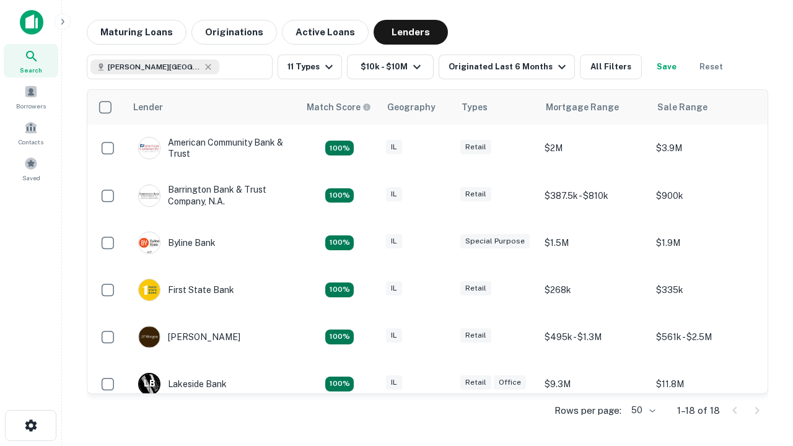 The image size is (793, 446). What do you see at coordinates (682, 107) in the screenshot?
I see `div: Sale Range` at bounding box center [682, 107].